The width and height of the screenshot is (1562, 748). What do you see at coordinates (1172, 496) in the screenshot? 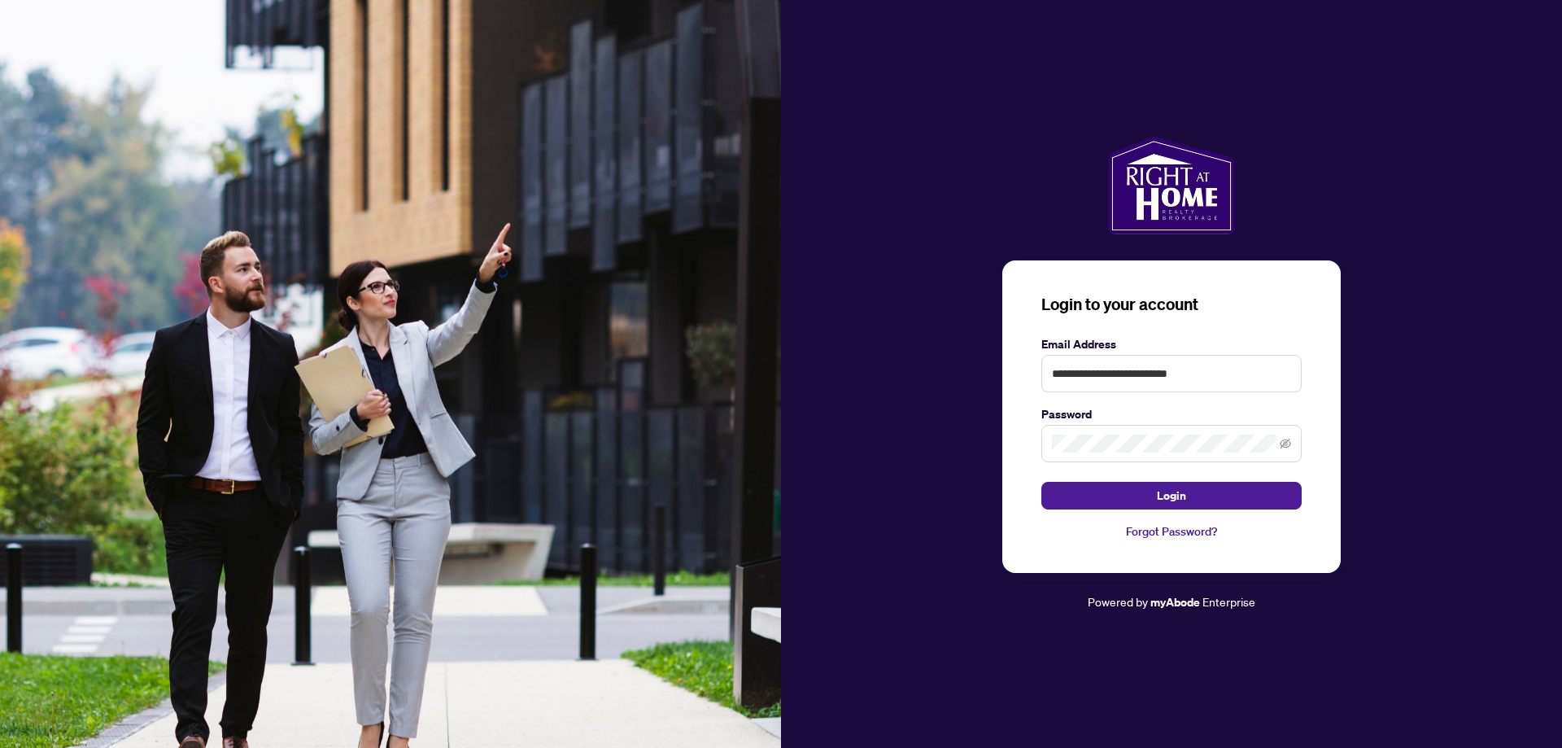
I see `span: Login` at bounding box center [1172, 496].